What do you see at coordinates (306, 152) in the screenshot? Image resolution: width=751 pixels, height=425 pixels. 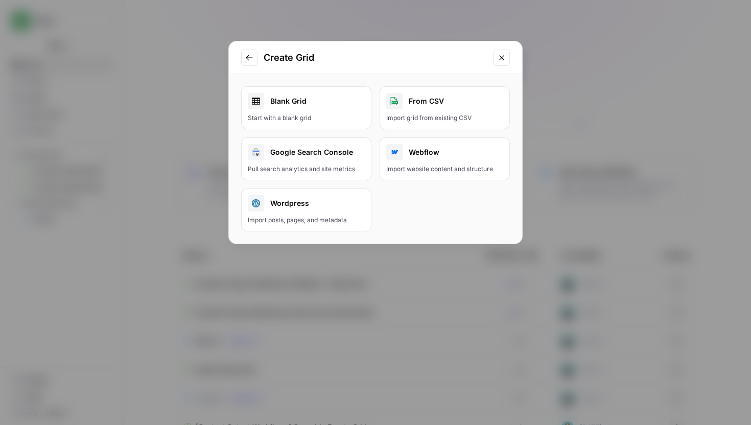 I see `div: Google Search Console` at bounding box center [306, 152].